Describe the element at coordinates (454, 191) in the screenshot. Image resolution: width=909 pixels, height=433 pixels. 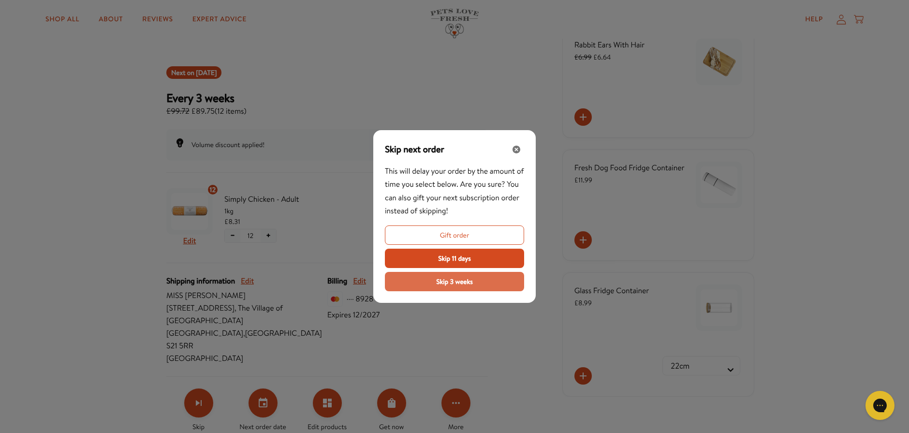
I see `span: This will delay your order by the amount of time you select below. Are you sure?` at that location.